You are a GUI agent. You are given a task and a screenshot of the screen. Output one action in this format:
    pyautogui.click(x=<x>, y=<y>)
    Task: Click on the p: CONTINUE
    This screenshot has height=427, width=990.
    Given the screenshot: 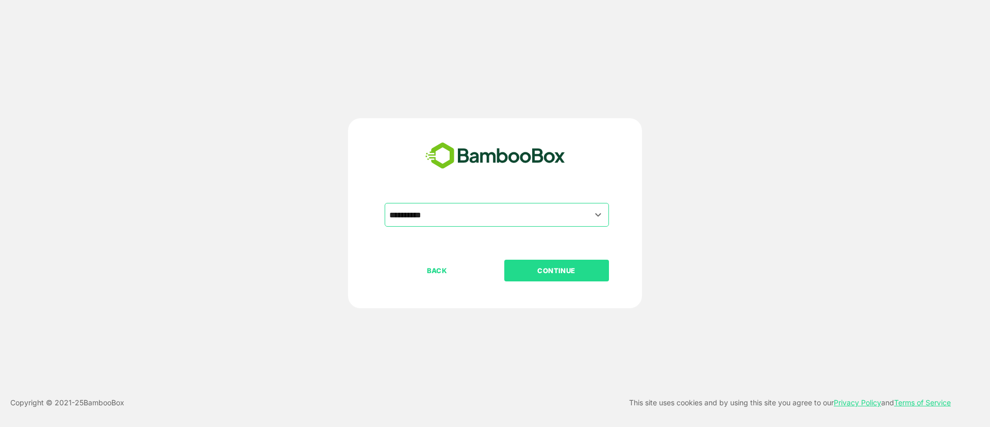 What is the action you would take?
    pyautogui.click(x=557, y=270)
    